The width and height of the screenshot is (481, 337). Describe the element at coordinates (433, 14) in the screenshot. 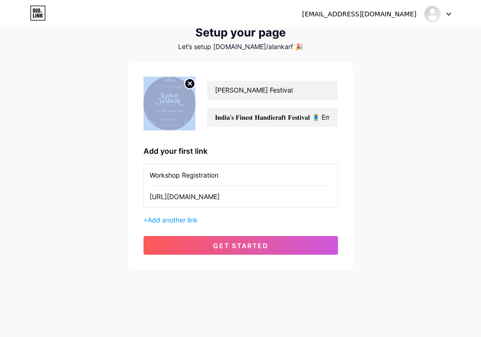

I see `img: Alankar Festival` at that location.